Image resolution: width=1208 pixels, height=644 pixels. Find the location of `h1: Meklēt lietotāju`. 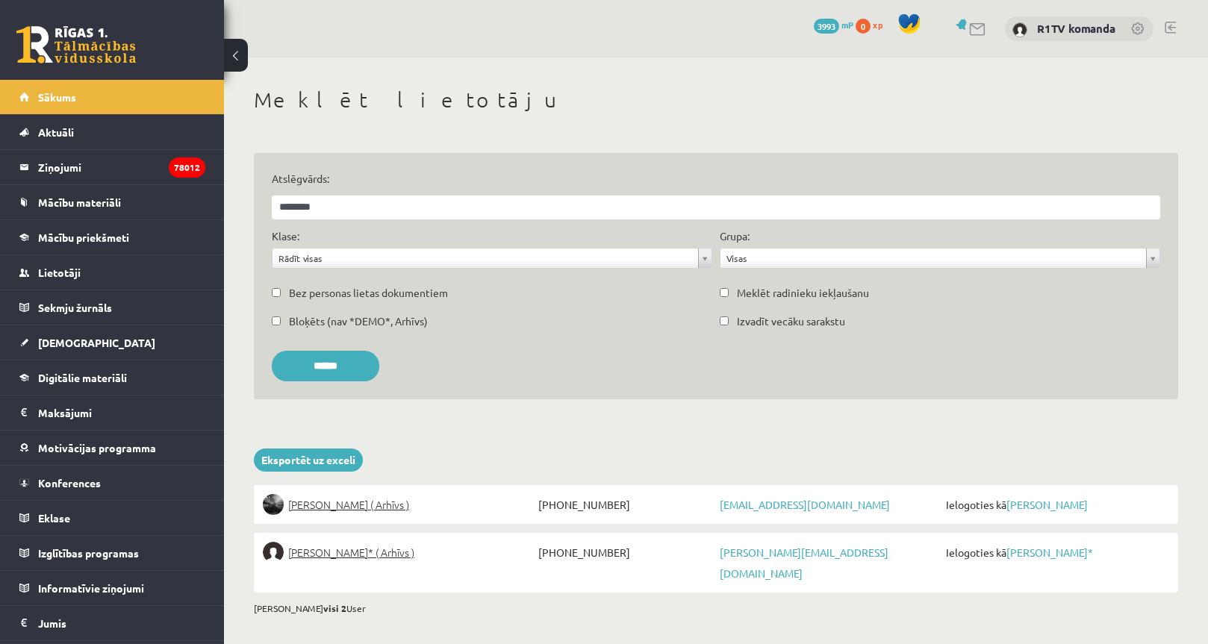

h1: Meklēt lietotāju is located at coordinates (716, 100).